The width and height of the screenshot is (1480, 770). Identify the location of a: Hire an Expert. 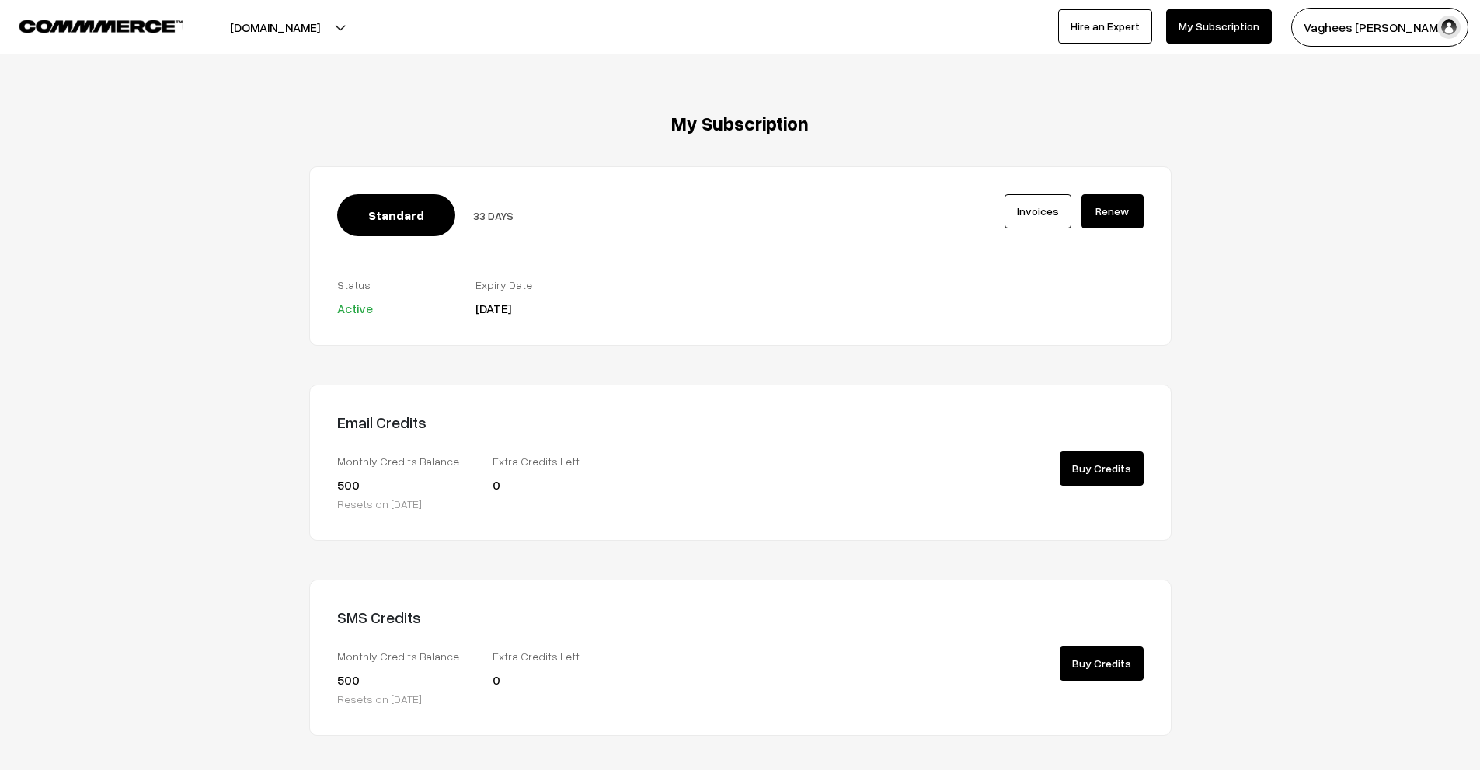
(1105, 26).